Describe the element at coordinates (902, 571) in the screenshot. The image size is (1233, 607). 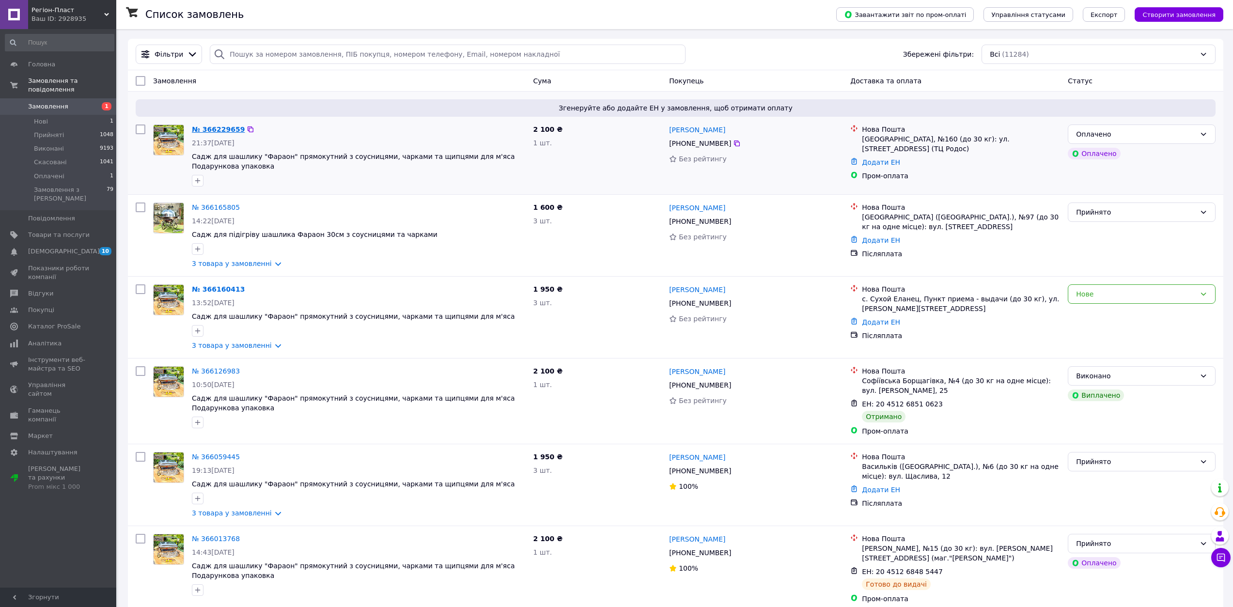
I see `span: ЕН: 20 4512 6848 5447` at that location.